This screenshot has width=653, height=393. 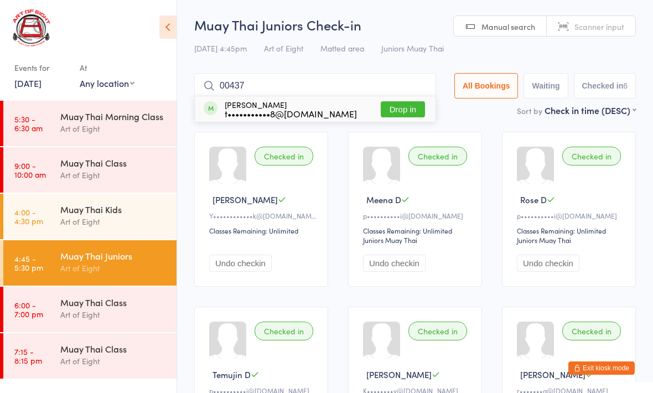 What do you see at coordinates (107, 68) in the screenshot?
I see `div: At` at bounding box center [107, 68].